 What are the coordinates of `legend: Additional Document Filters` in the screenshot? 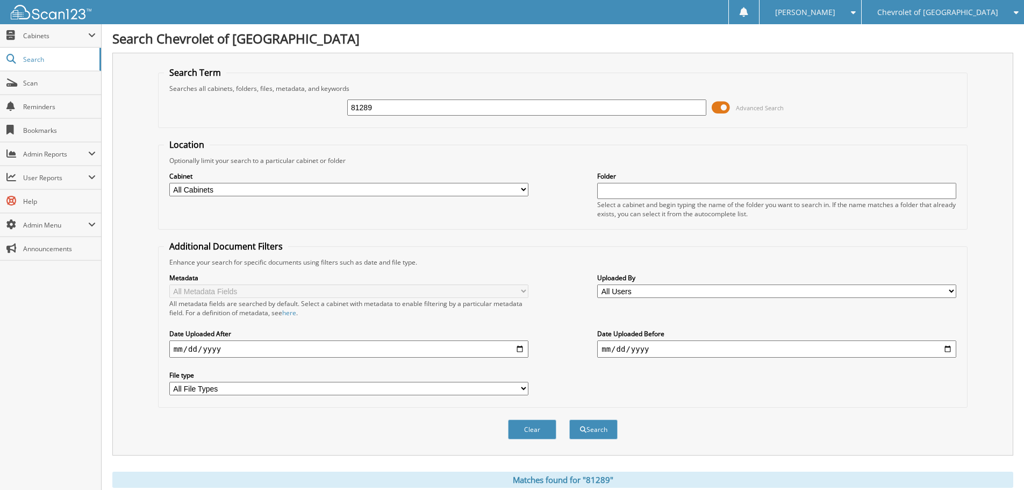 It's located at (226, 246).